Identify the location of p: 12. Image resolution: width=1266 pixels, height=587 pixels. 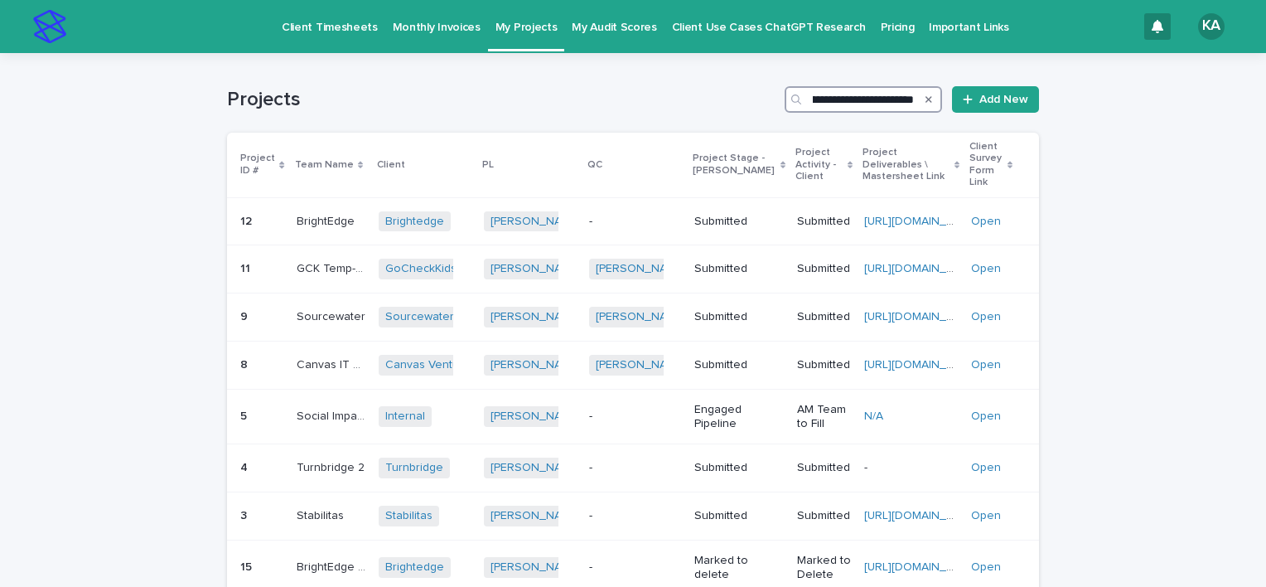
(248, 220).